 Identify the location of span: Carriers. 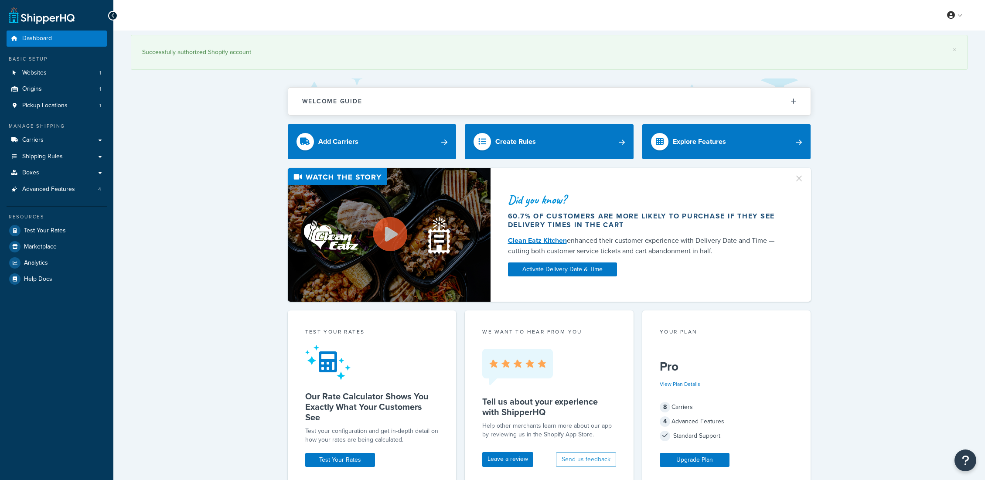
(33, 140).